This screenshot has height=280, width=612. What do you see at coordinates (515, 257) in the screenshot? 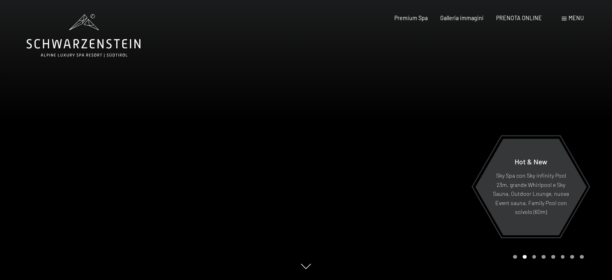
I see `div: Carousel Page 1` at bounding box center [515, 257].